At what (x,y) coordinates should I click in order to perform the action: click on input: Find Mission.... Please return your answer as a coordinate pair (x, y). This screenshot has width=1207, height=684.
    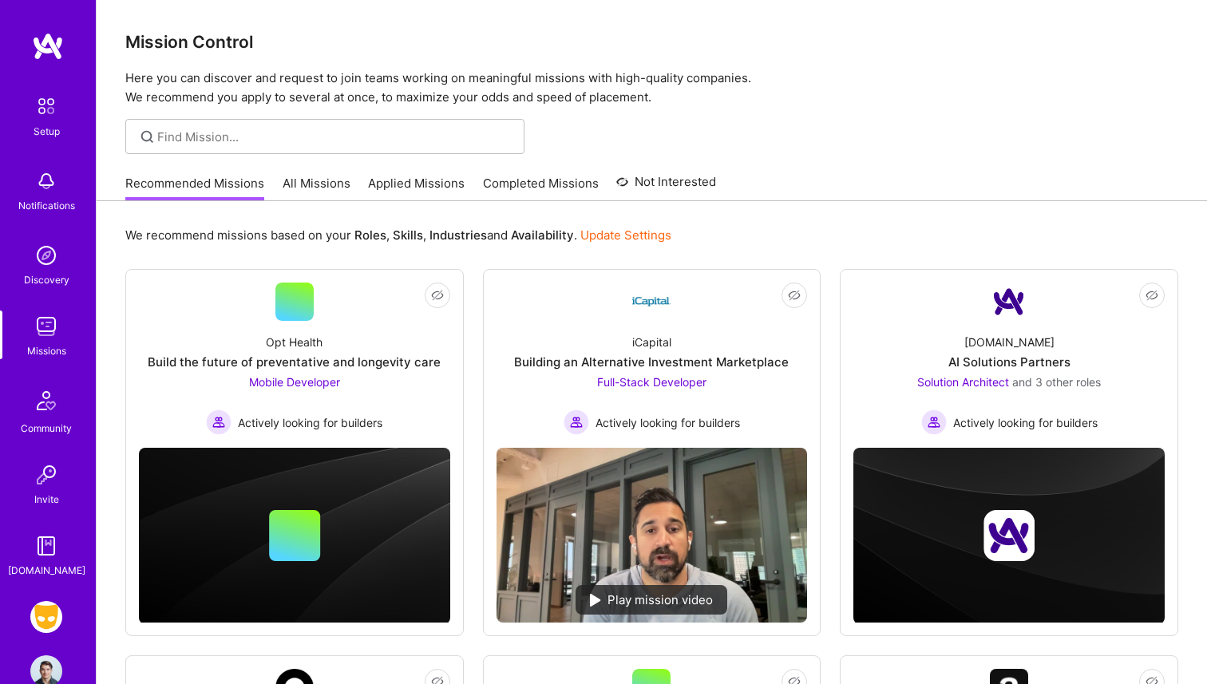
    Looking at the image, I should click on (334, 136).